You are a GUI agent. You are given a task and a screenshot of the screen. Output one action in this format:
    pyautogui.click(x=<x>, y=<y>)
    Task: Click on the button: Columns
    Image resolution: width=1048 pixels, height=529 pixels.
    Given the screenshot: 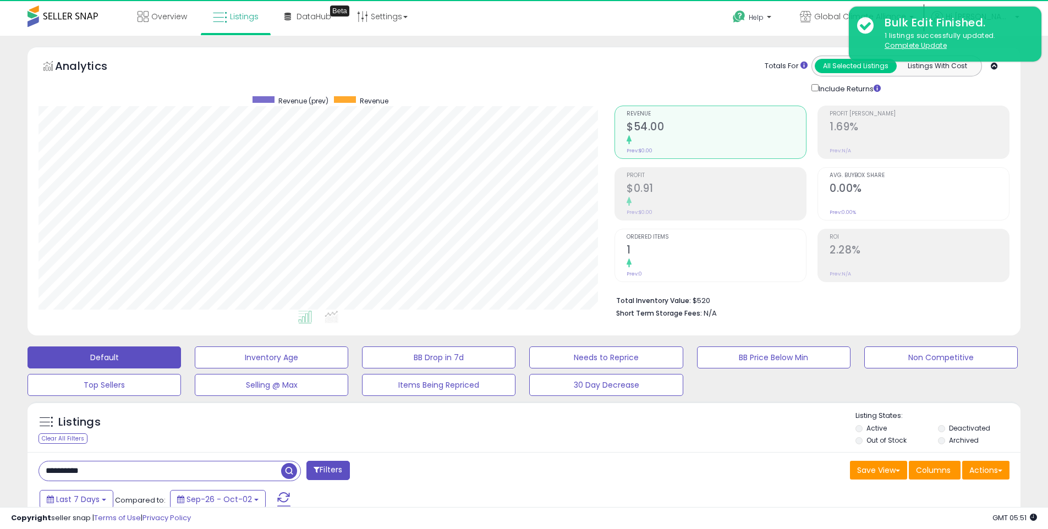 What is the action you would take?
    pyautogui.click(x=935, y=470)
    